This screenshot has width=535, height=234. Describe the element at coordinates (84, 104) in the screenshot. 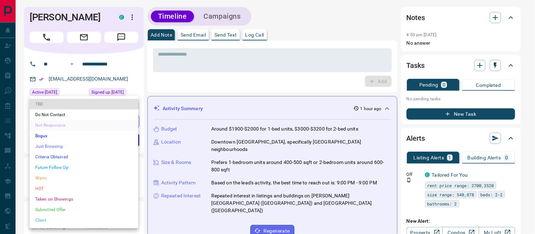

I see `li: TBD` at that location.